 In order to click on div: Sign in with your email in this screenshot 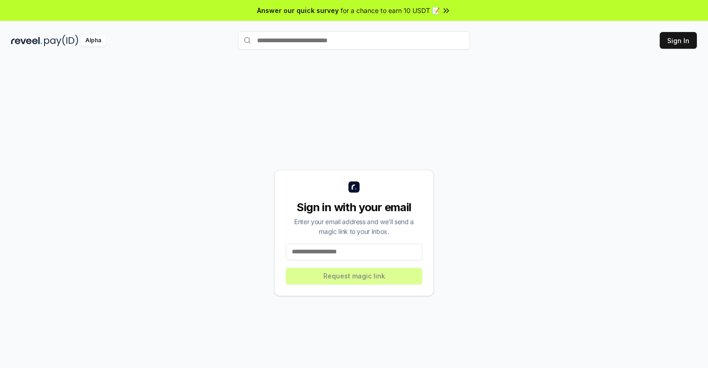, I will do `click(354, 207)`.